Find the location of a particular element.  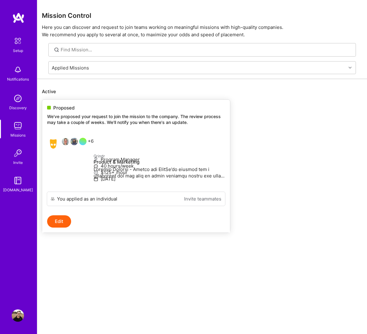

div: Applied Missions is located at coordinates (70, 67).